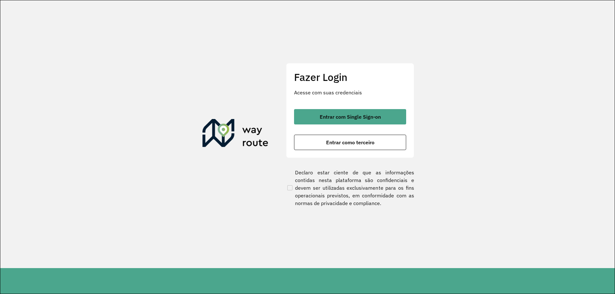 The image size is (615, 294). What do you see at coordinates (350, 117) in the screenshot?
I see `span: Entrar com Single Sign-on` at bounding box center [350, 117].